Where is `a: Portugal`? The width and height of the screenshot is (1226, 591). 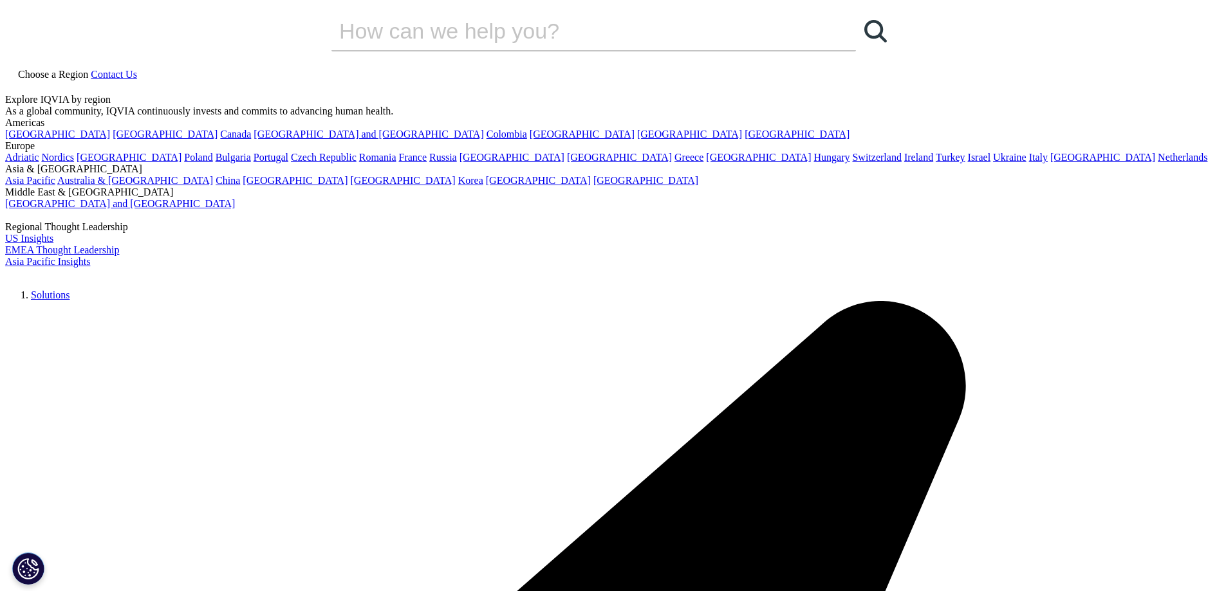 a: Portugal is located at coordinates (271, 157).